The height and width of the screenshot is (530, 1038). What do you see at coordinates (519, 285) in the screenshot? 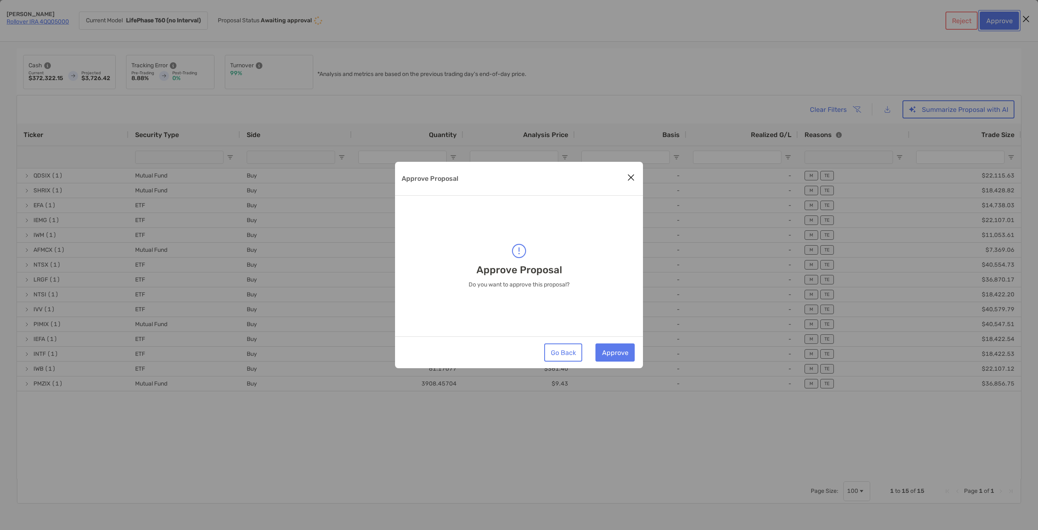
I see `p: Do you want to approve this proposal?` at bounding box center [519, 285].